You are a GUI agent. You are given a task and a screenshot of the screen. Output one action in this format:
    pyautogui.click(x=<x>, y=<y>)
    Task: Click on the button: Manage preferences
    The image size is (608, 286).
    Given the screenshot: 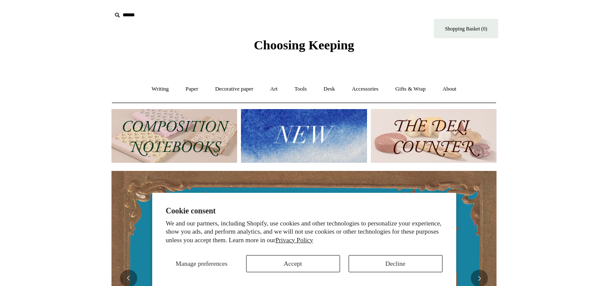 What is the action you would take?
    pyautogui.click(x=202, y=263)
    